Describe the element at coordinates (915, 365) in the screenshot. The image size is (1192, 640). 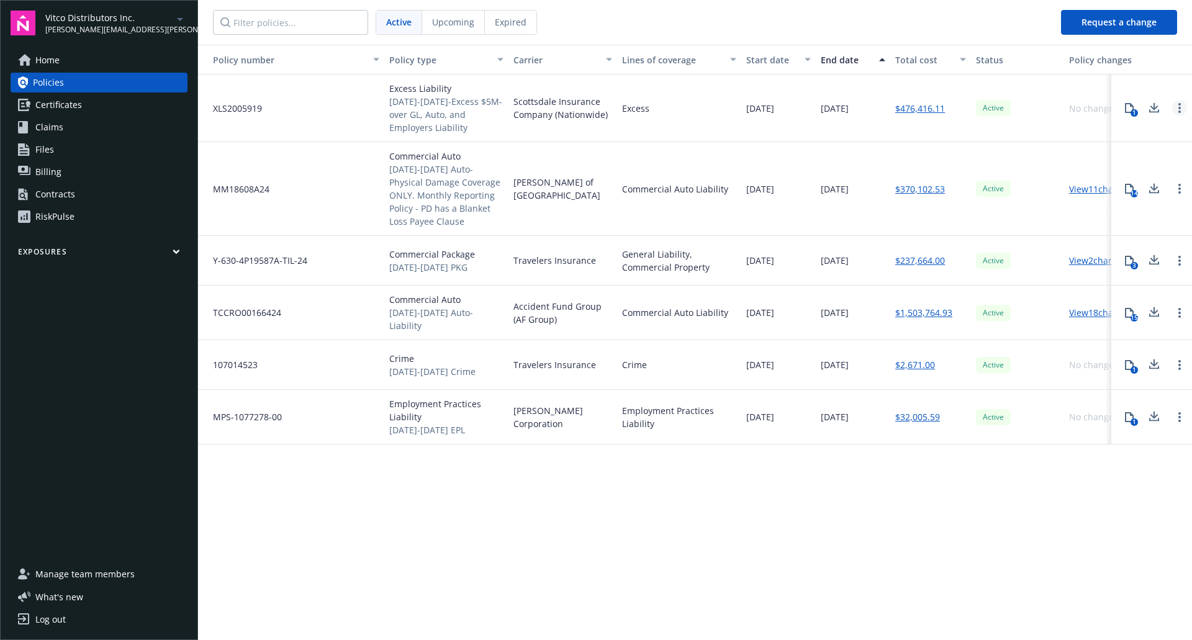
I see `a: $2,671.00` at that location.